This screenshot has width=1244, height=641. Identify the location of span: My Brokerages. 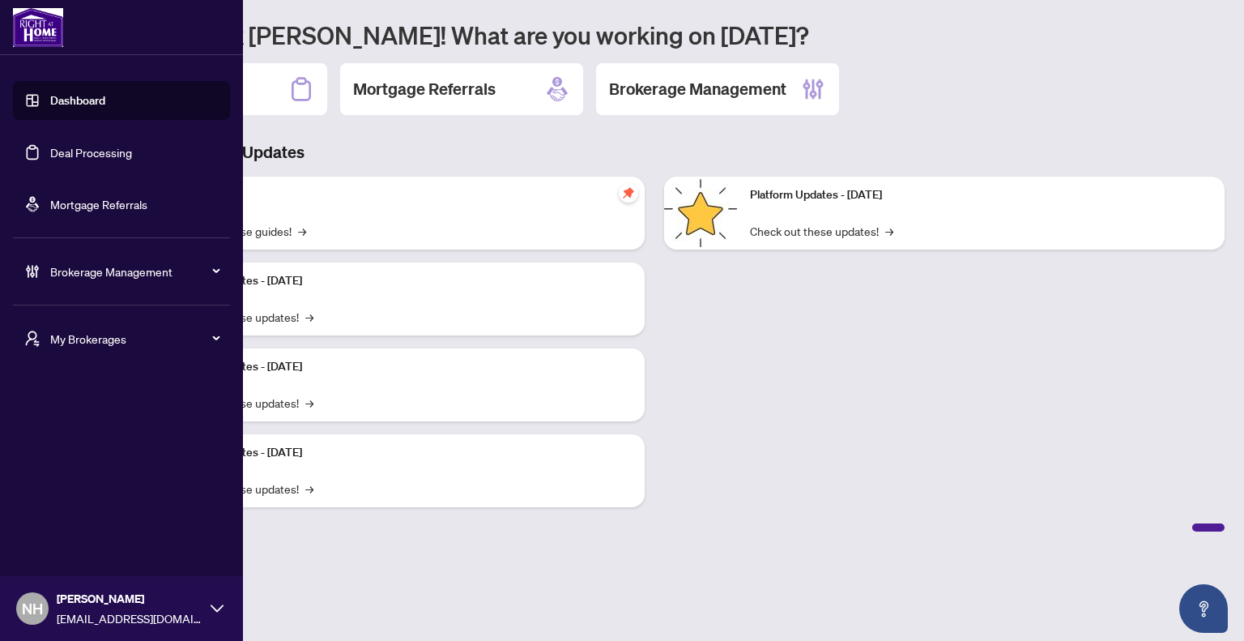
(134, 339).